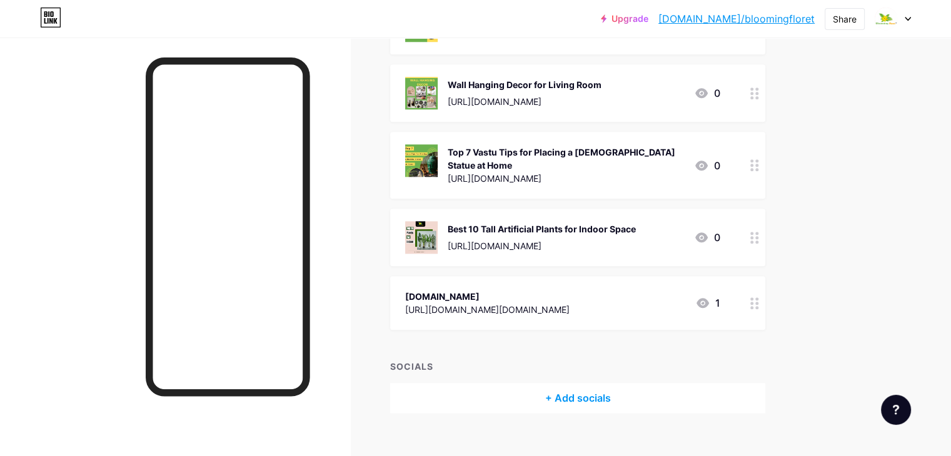  I want to click on img: Top 7 Vastu Tips for Placing a Buddha Statue at Home, so click(421, 161).